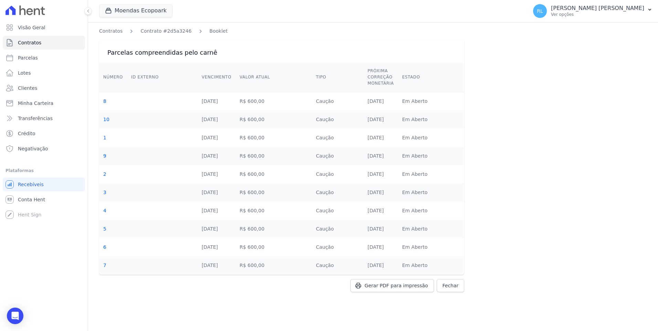  Describe the element at coordinates (31, 184) in the screenshot. I see `span: Recebíveis` at that location.